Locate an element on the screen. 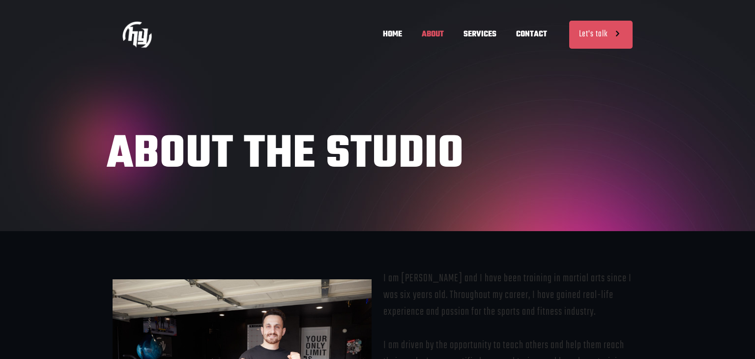 The height and width of the screenshot is (359, 755). span: SERVICES is located at coordinates (480, 34).